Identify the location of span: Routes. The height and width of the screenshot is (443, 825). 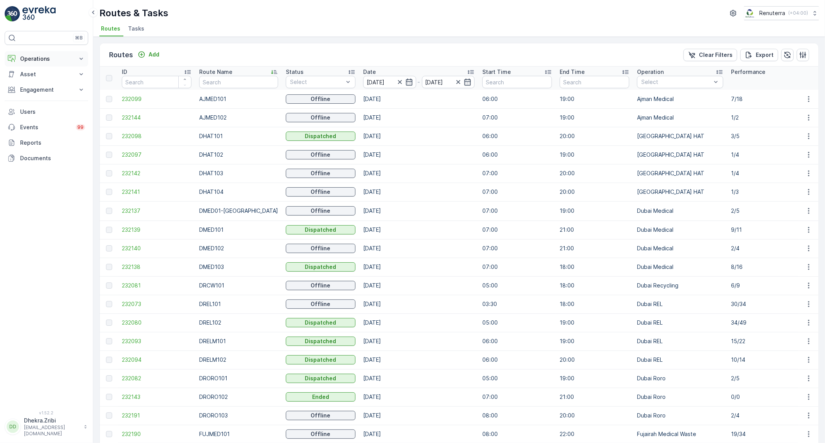
(111, 29).